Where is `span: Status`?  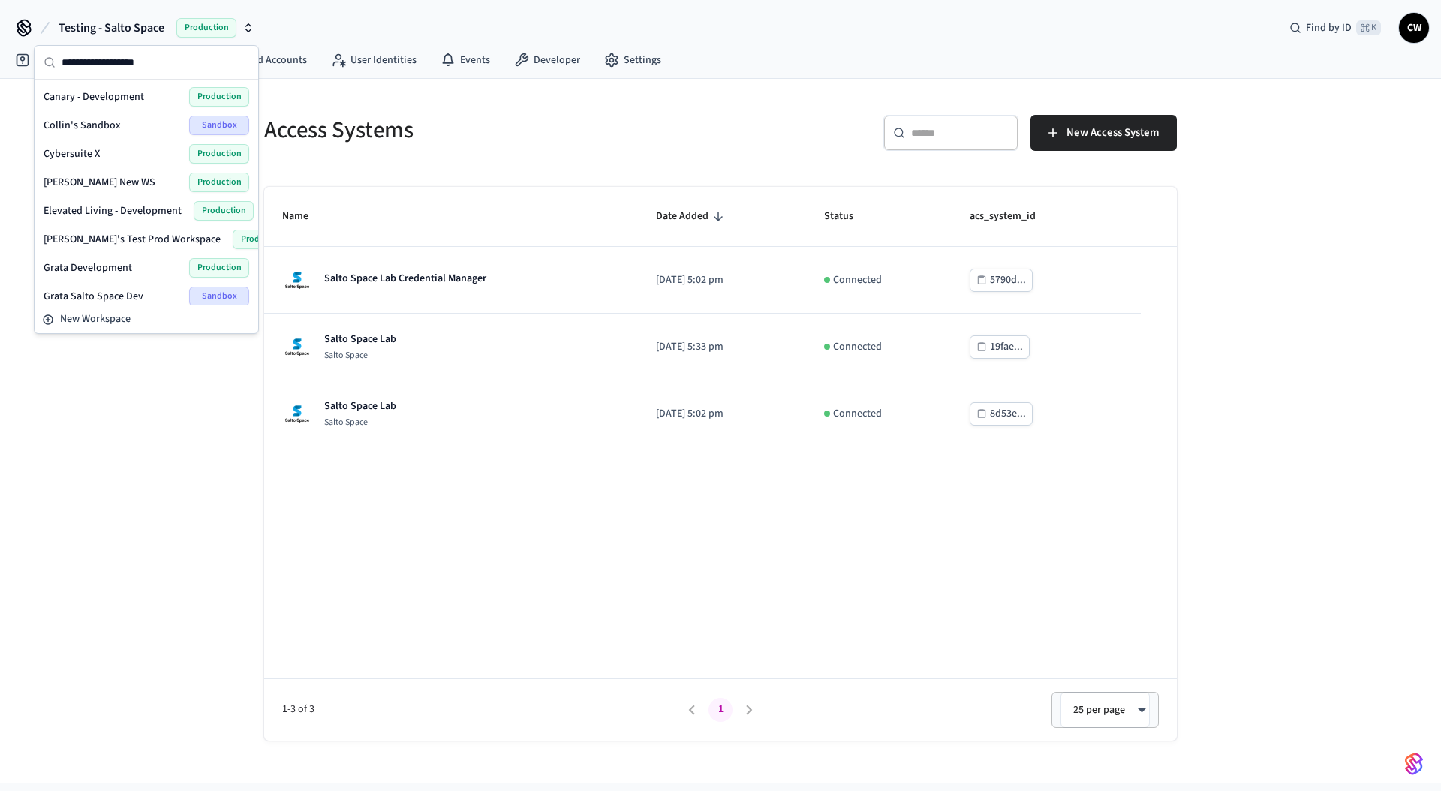
span: Status is located at coordinates (848, 216).